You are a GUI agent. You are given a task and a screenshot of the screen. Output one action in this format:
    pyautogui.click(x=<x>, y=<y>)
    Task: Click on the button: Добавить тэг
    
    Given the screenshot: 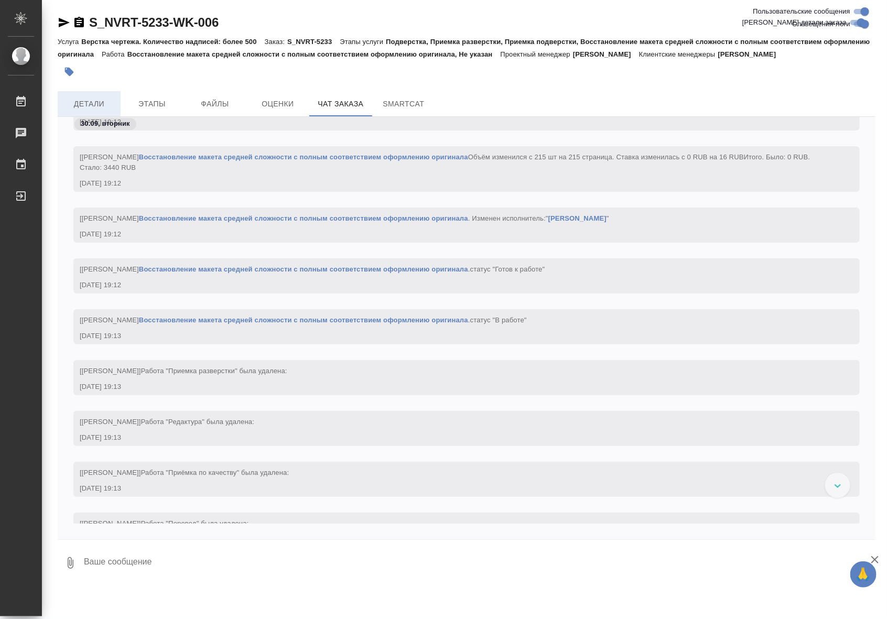 What is the action you would take?
    pyautogui.click(x=69, y=72)
    